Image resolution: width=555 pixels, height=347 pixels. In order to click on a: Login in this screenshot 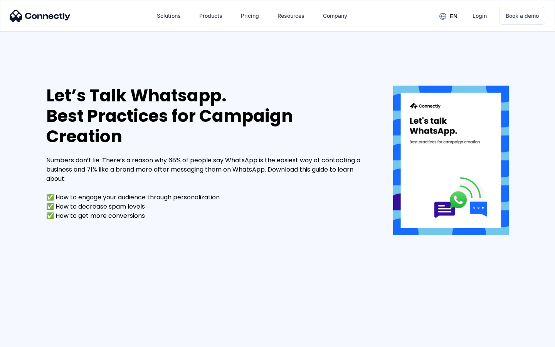, I will do `click(480, 16)`.